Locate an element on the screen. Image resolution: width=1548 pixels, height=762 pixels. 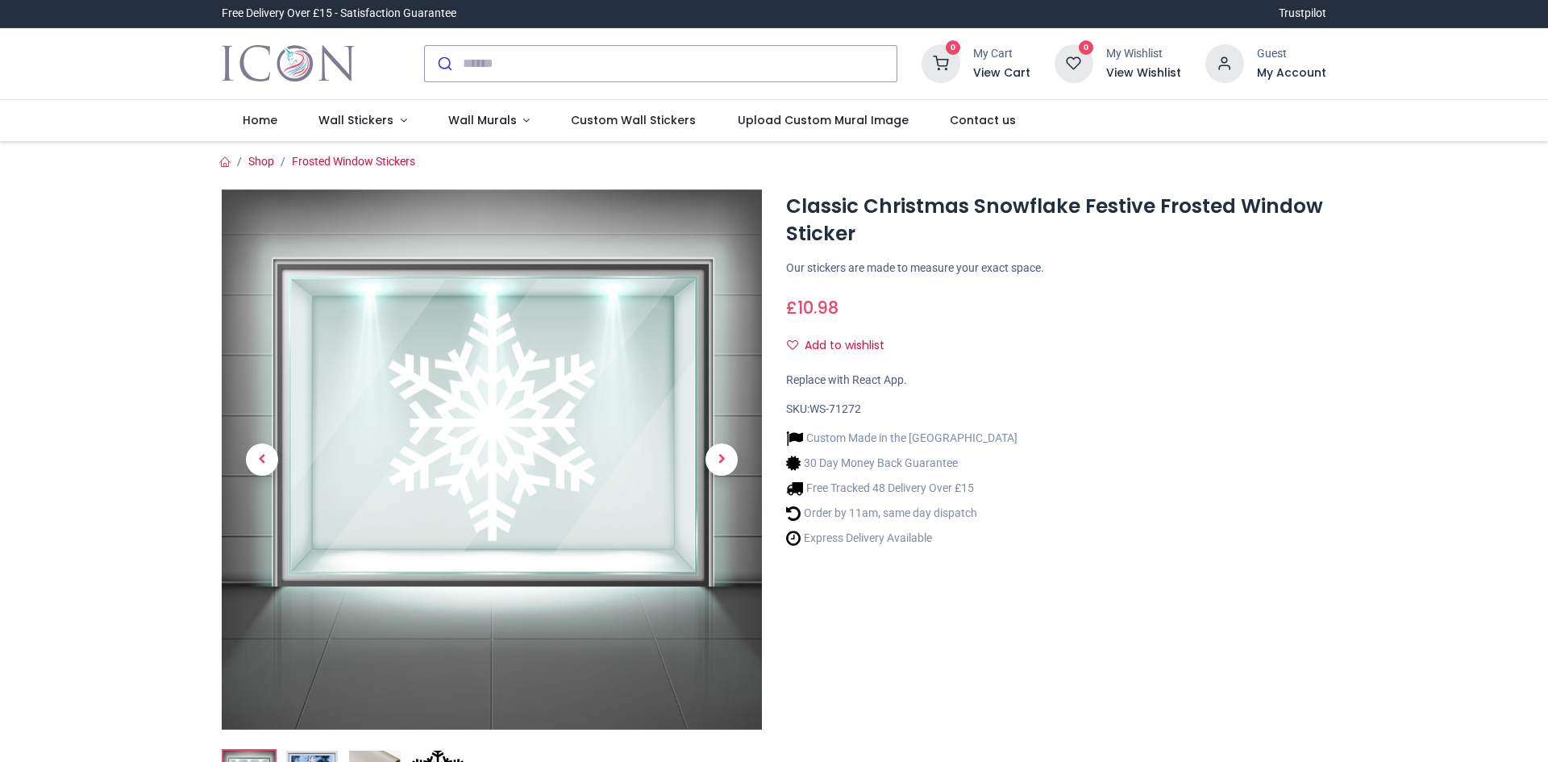
h1: Classic Christmas Snowflake Festive Frosted Window Sticker is located at coordinates (1056, 220).